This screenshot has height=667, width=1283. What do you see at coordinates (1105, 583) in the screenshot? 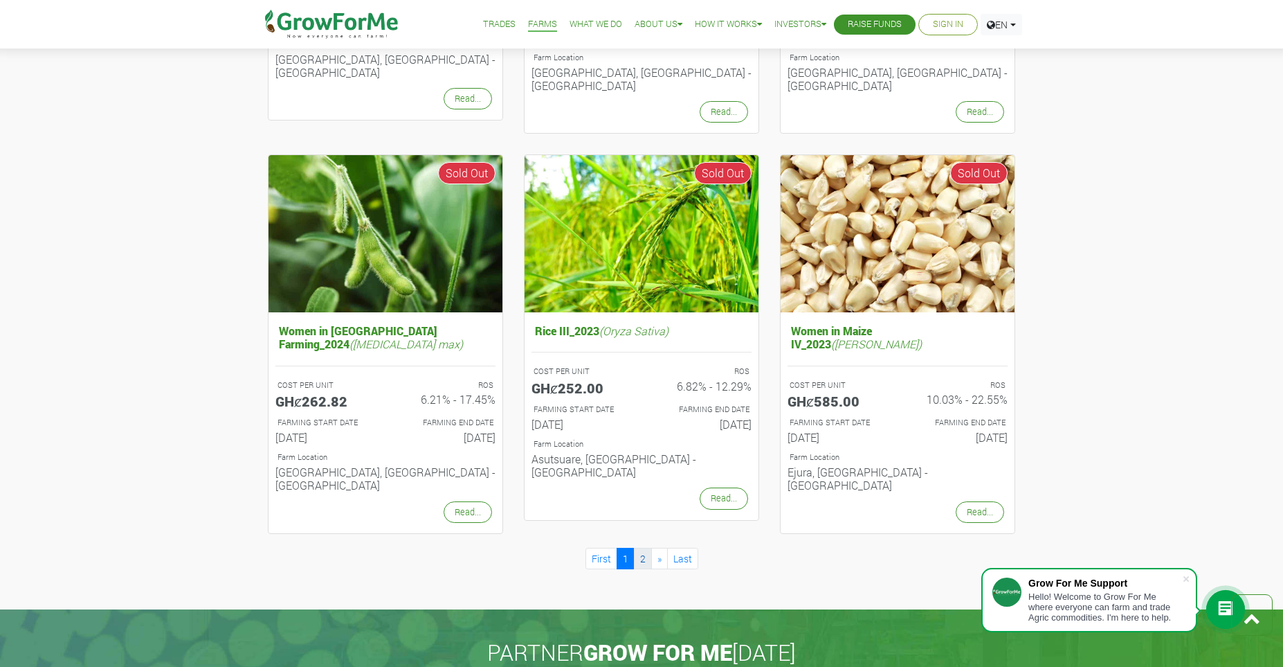
I see `div: Grow For Me Support` at bounding box center [1105, 583].